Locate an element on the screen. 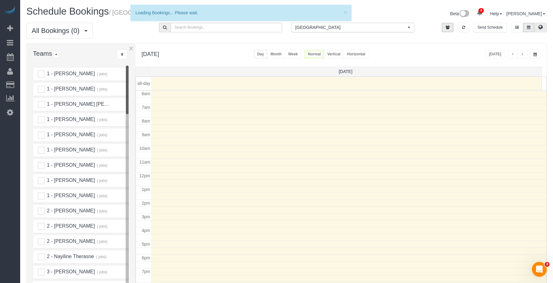  span: Schedule Bookings is located at coordinates (67, 11).